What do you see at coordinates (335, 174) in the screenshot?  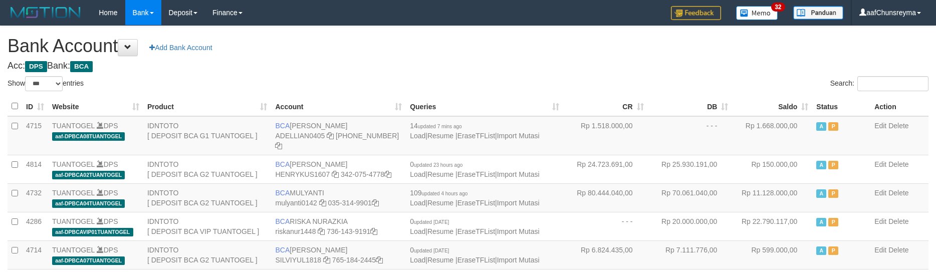 I see `a: Copy HENRYKUS1607 to clipboard` at bounding box center [335, 174].